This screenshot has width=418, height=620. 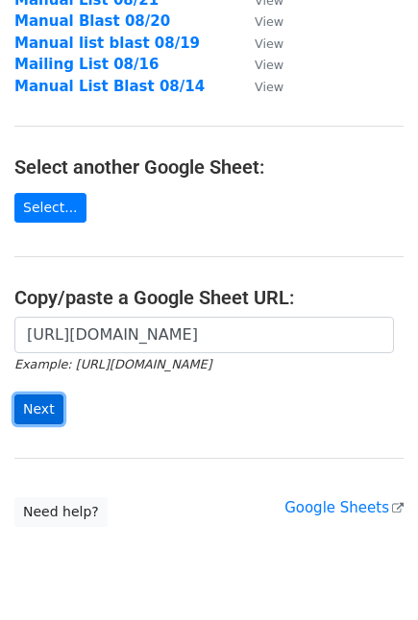 I want to click on a: Select..., so click(x=50, y=207).